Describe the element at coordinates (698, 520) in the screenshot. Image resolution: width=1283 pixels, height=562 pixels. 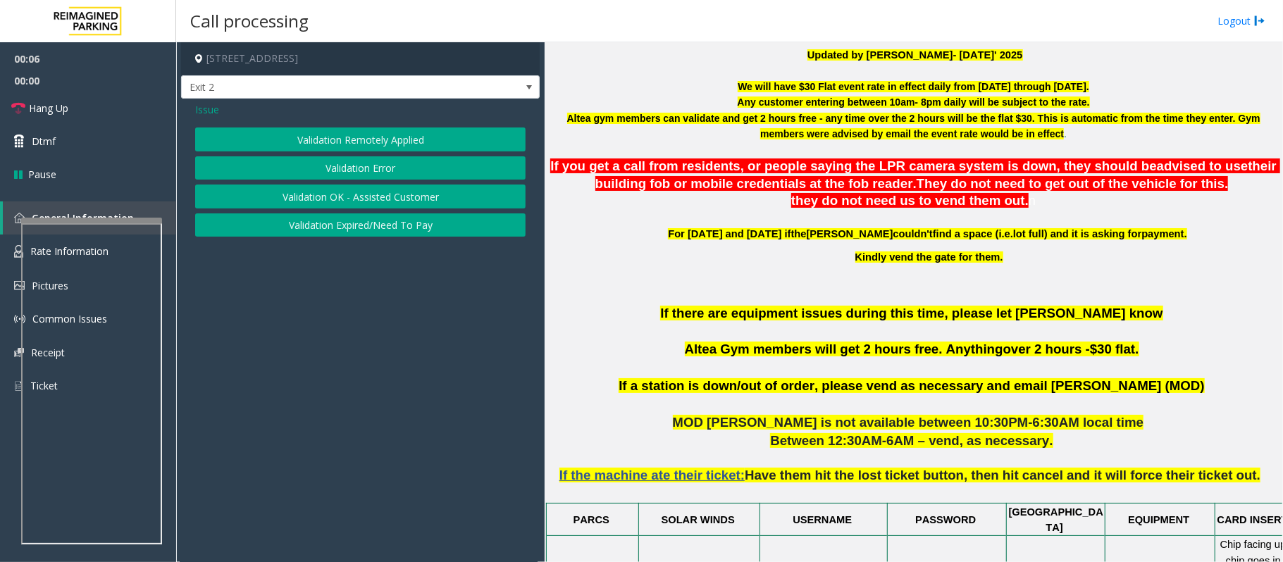
I see `span: SOLAR WINDS` at that location.